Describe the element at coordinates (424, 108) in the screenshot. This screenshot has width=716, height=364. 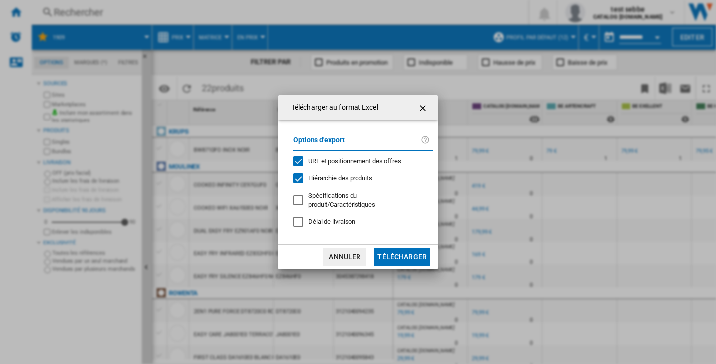
I see `ng-md-icon: getI18NText('BUTTONS.CLOSE_DIALOG')` at that location.